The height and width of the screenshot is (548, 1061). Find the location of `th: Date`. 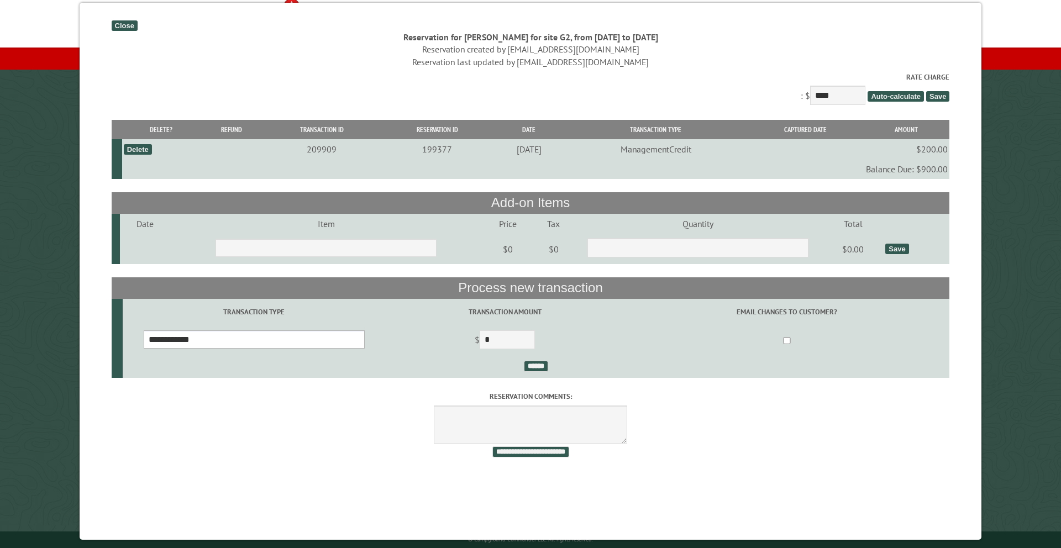

th: Date is located at coordinates (529, 129).